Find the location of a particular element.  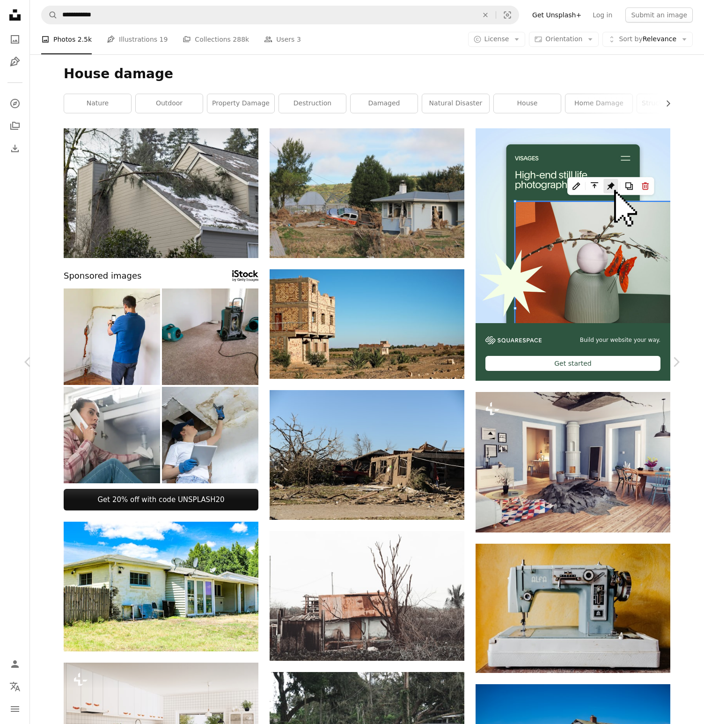

img: A white house with a fence in front of it is located at coordinates (161, 586).